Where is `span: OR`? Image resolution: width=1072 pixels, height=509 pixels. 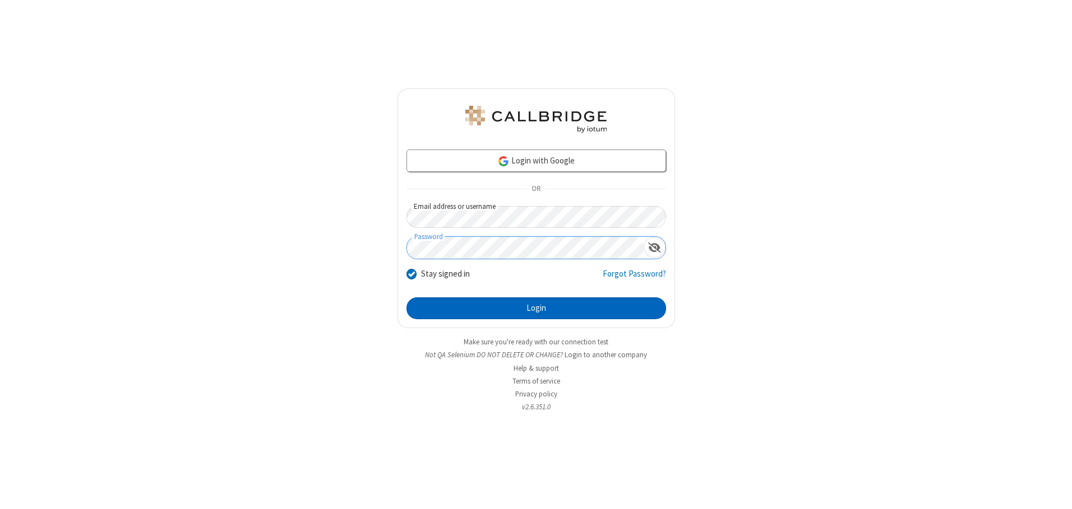
span: OR is located at coordinates (536, 189).